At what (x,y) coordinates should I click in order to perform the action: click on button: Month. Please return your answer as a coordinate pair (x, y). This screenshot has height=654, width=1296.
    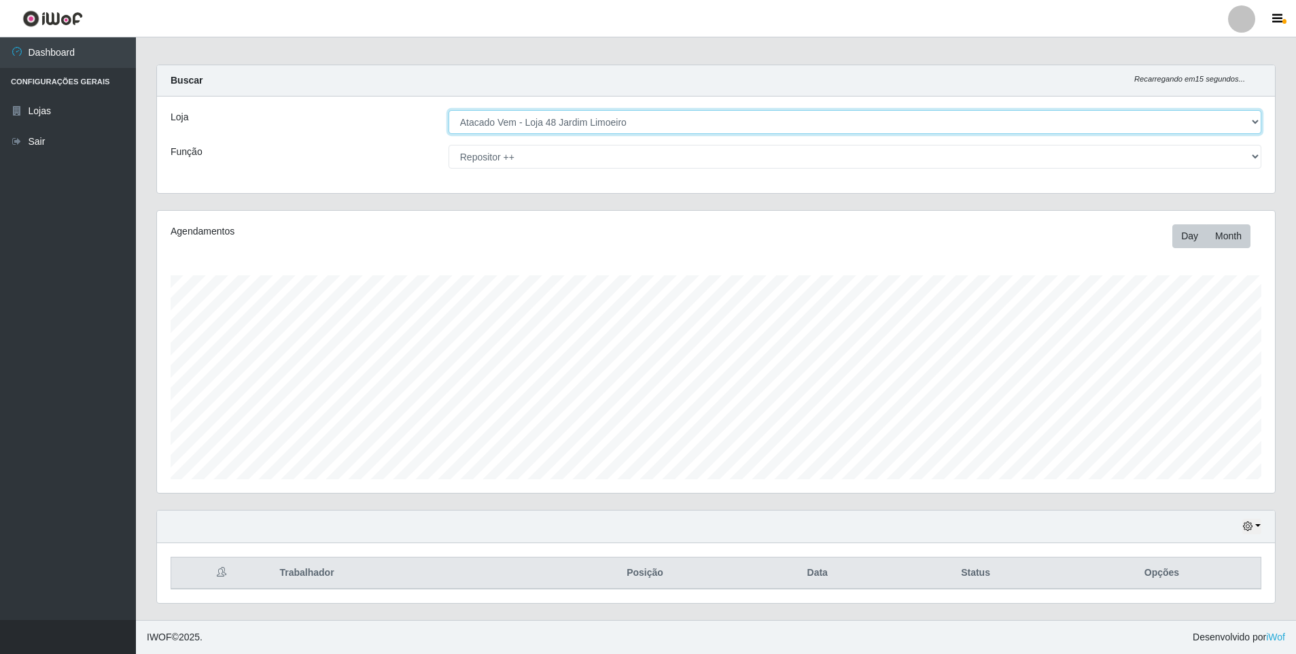
    Looking at the image, I should click on (1228, 236).